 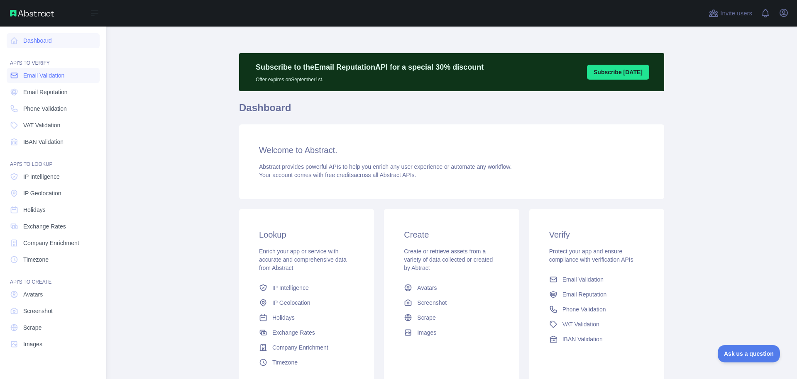 I want to click on div: API'S TO LOOKUP, so click(x=53, y=159).